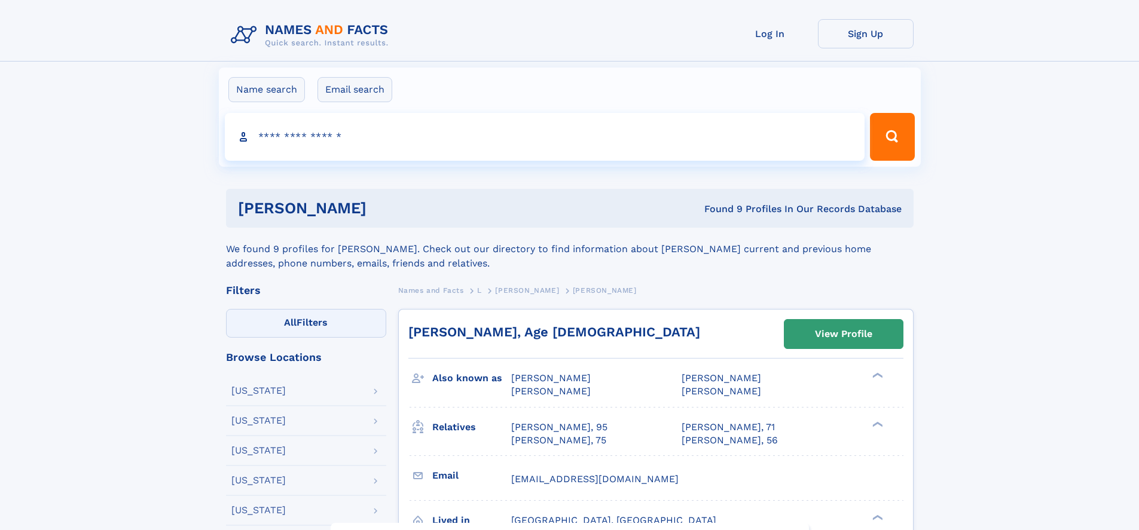  What do you see at coordinates (431, 290) in the screenshot?
I see `a: Names and Facts` at bounding box center [431, 290].